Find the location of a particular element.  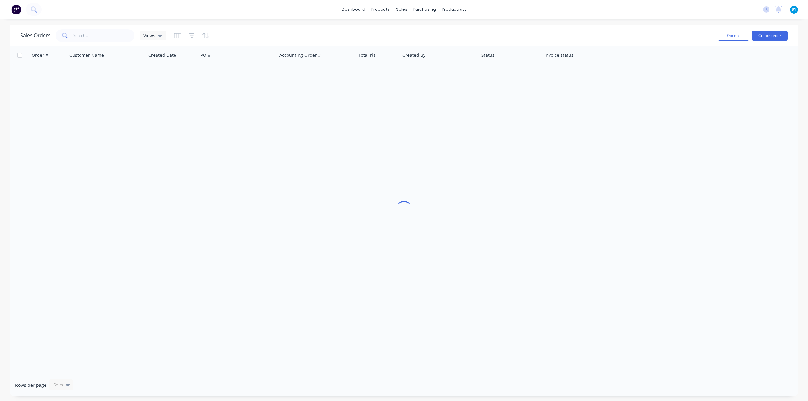

span: Rows per page is located at coordinates (31, 385).